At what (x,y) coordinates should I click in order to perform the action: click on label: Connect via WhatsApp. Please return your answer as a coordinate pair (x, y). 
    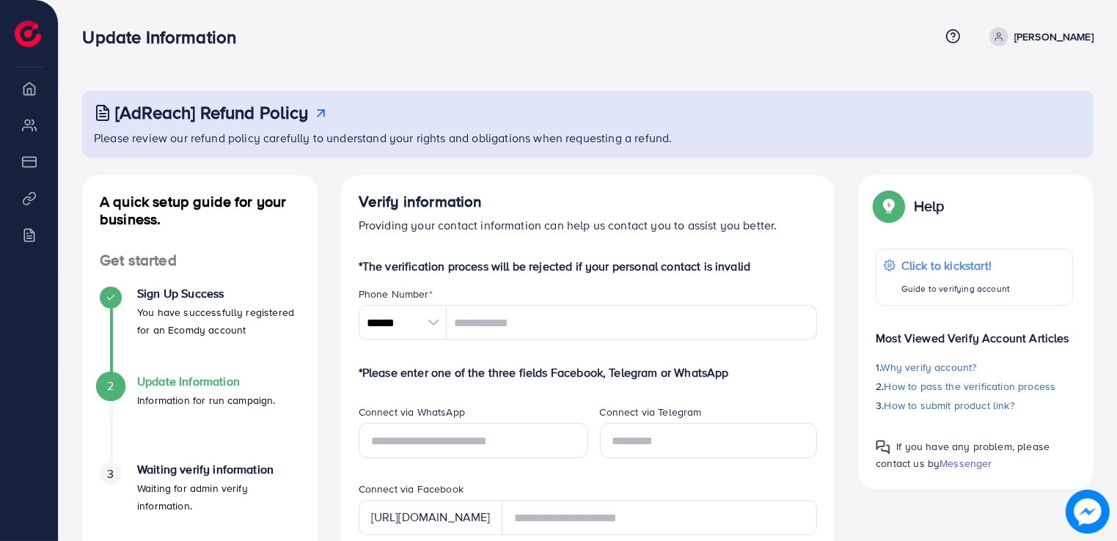
    Looking at the image, I should click on (411, 412).